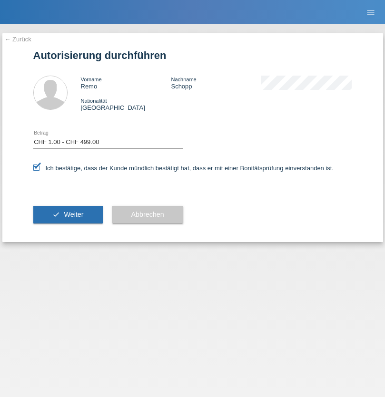 The width and height of the screenshot is (385, 397). What do you see at coordinates (91, 79) in the screenshot?
I see `span: Vorname` at bounding box center [91, 79].